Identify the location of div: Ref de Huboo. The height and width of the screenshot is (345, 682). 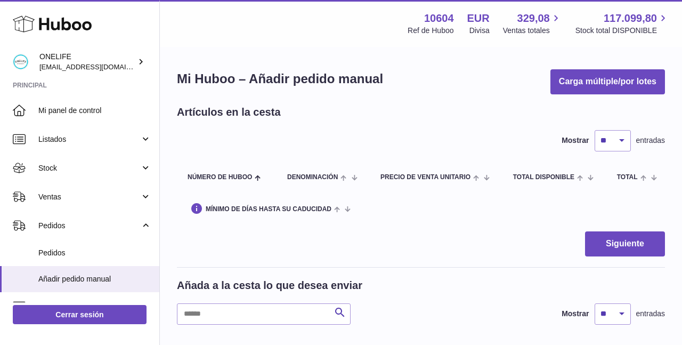
(431, 30).